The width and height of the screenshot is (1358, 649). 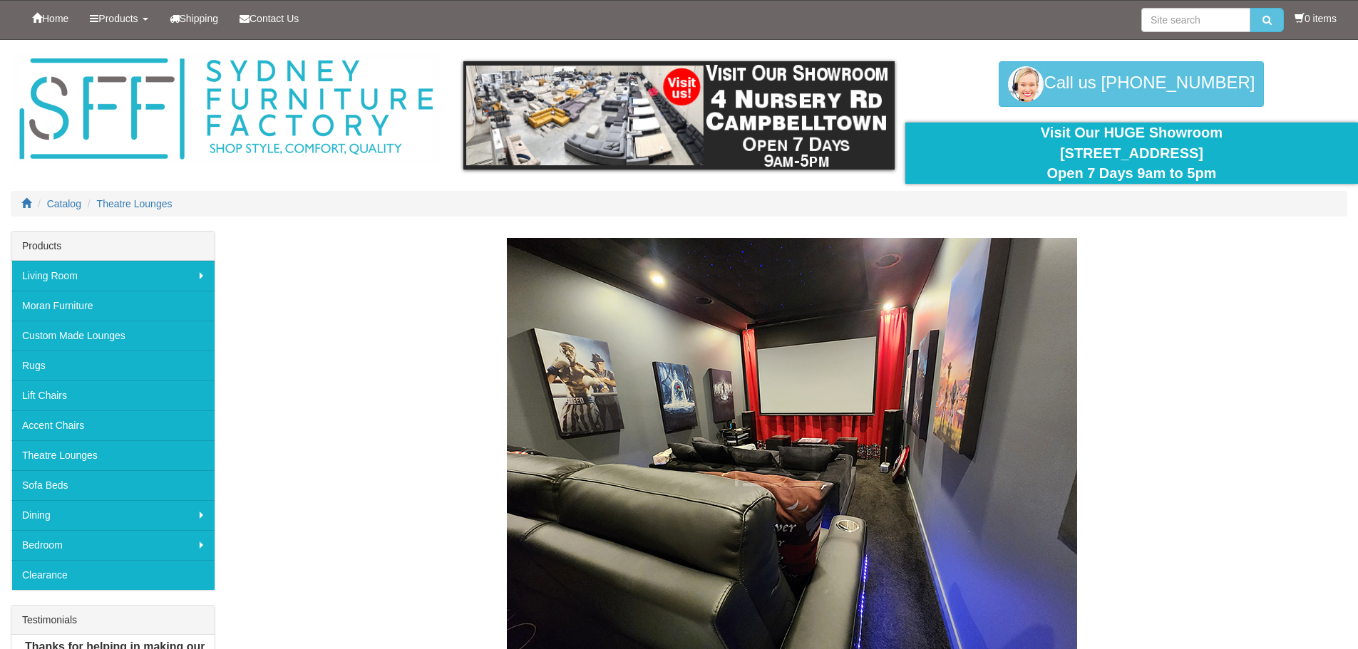 I want to click on div: Testimonials, so click(x=113, y=620).